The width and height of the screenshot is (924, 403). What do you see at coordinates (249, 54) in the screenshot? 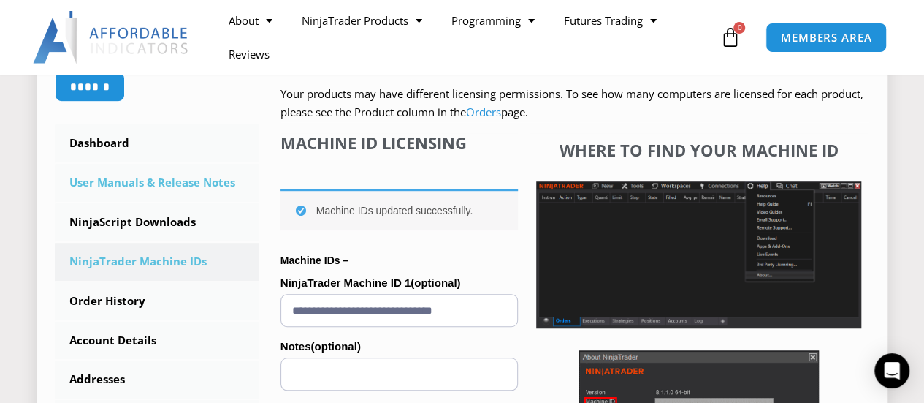
I see `a: Reviews` at bounding box center [249, 54].